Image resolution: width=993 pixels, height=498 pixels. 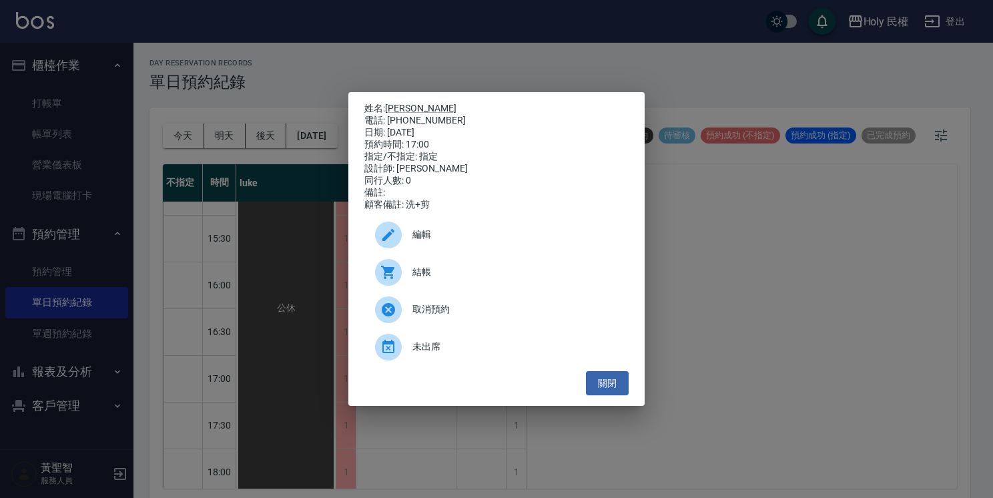 I want to click on div: 取消預約, so click(x=496, y=310).